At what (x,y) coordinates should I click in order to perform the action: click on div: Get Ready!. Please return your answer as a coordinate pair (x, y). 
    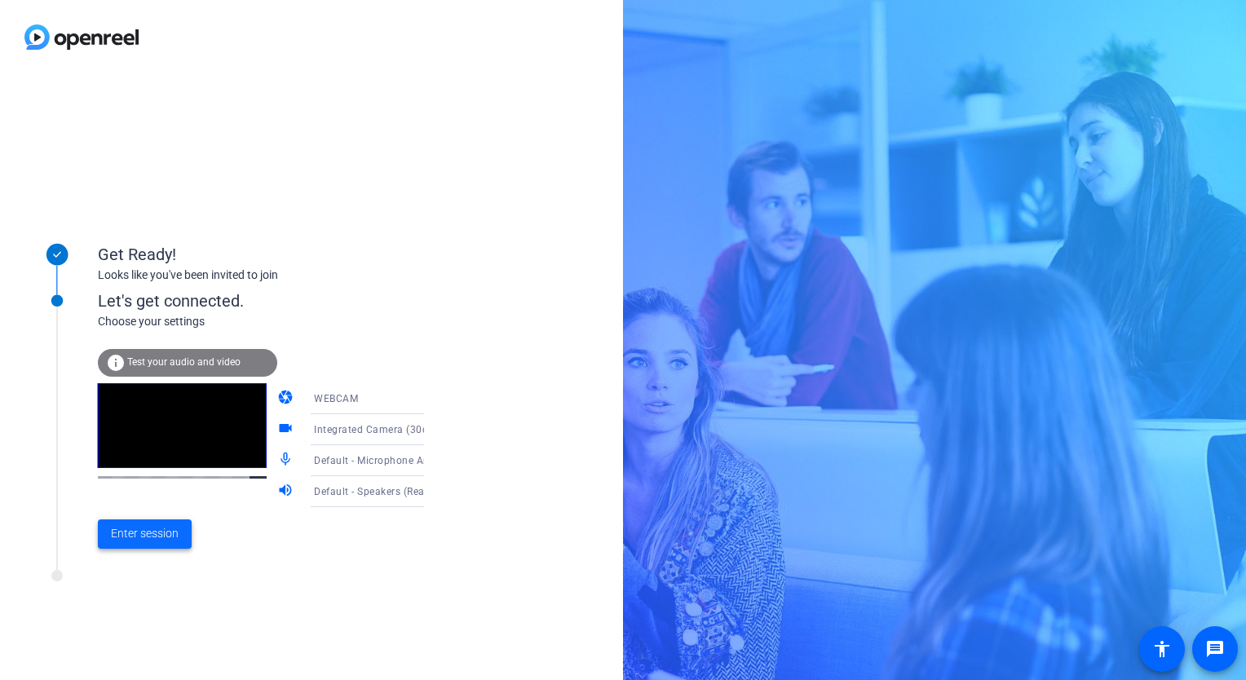
    Looking at the image, I should click on (261, 254).